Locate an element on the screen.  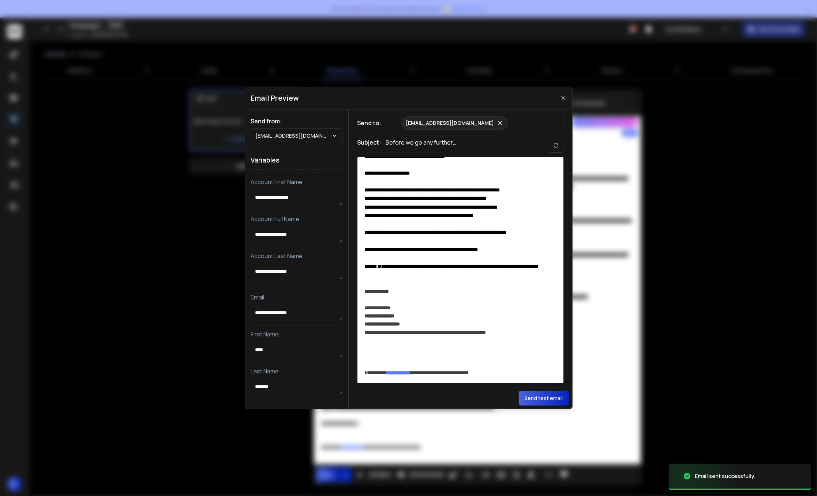
p: Last Name is located at coordinates (297, 371).